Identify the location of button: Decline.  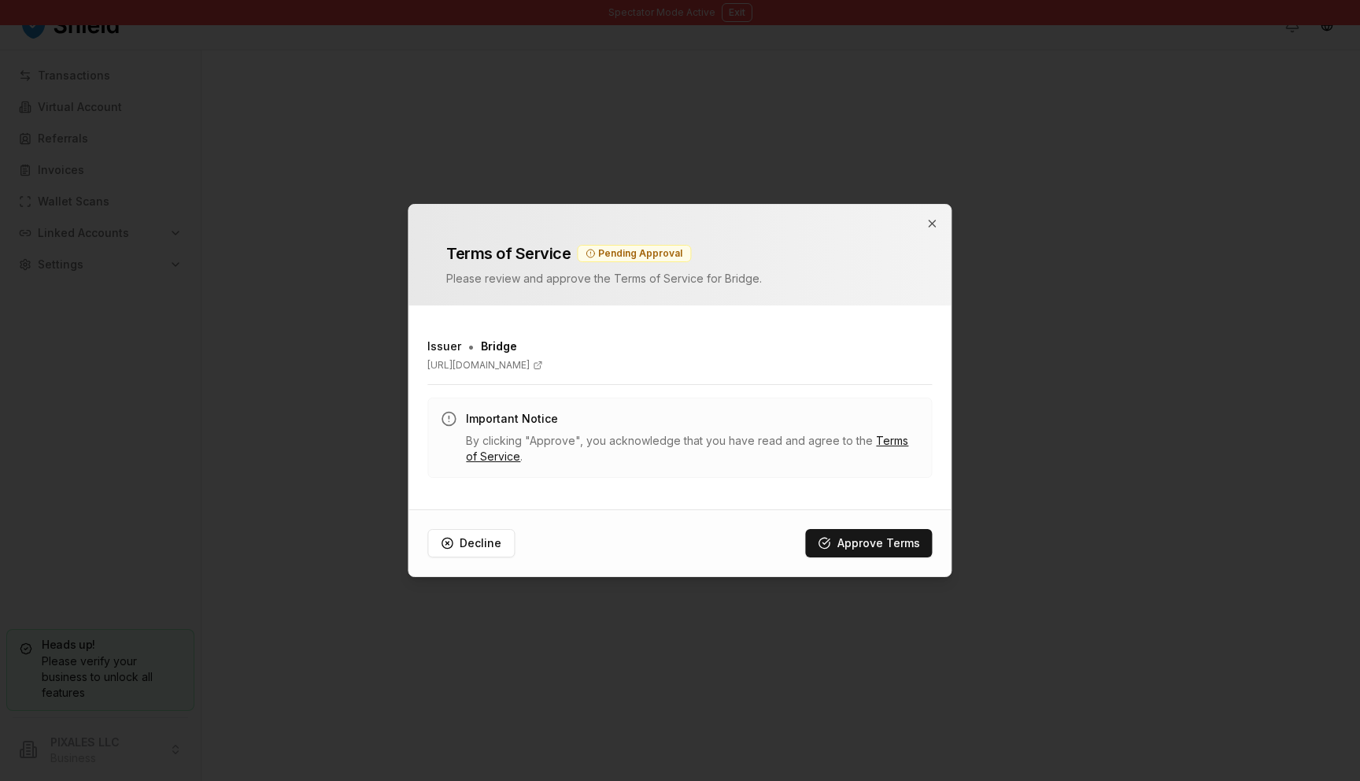
(471, 543).